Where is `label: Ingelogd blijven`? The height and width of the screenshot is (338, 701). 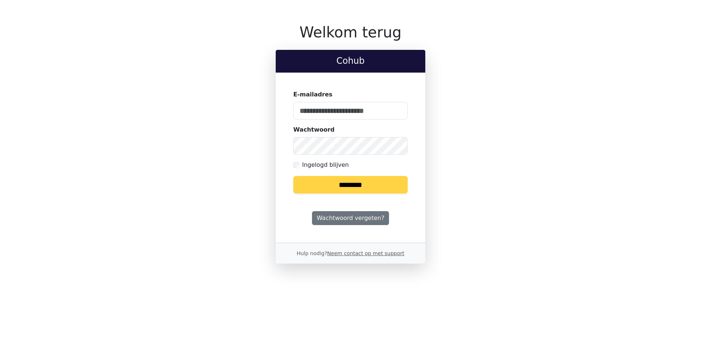 label: Ingelogd blijven is located at coordinates (325, 165).